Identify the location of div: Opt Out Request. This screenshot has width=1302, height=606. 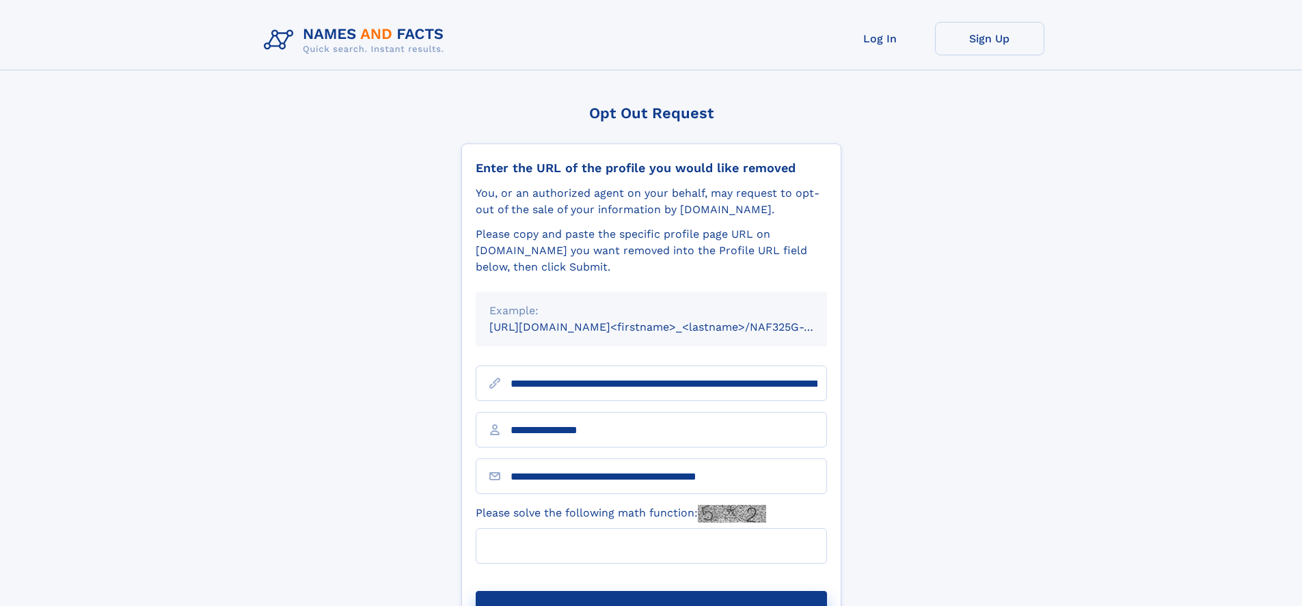
(651, 113).